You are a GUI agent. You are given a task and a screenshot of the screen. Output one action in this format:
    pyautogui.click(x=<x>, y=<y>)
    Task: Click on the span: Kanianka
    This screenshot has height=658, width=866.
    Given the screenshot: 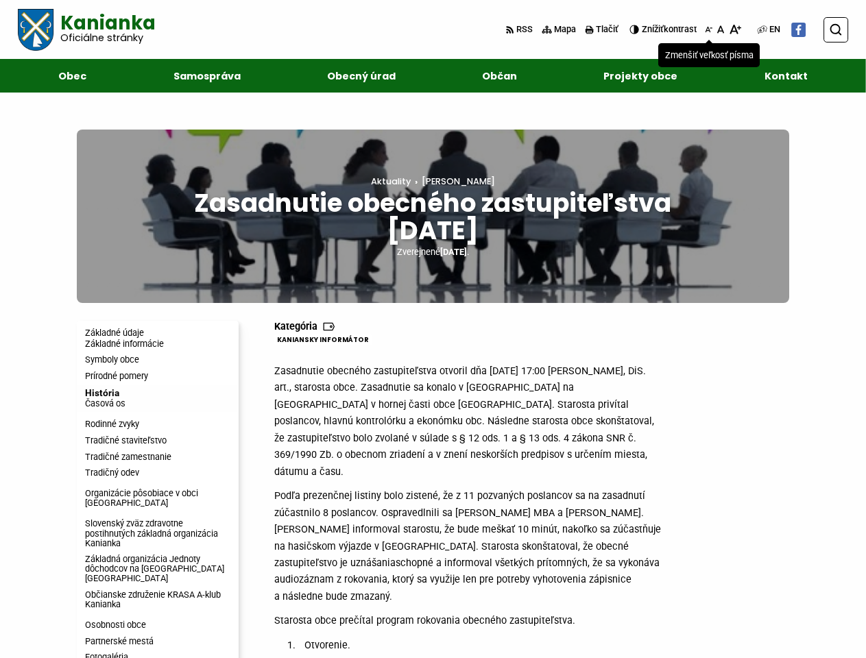 What is the action you would take?
    pyautogui.click(x=104, y=29)
    